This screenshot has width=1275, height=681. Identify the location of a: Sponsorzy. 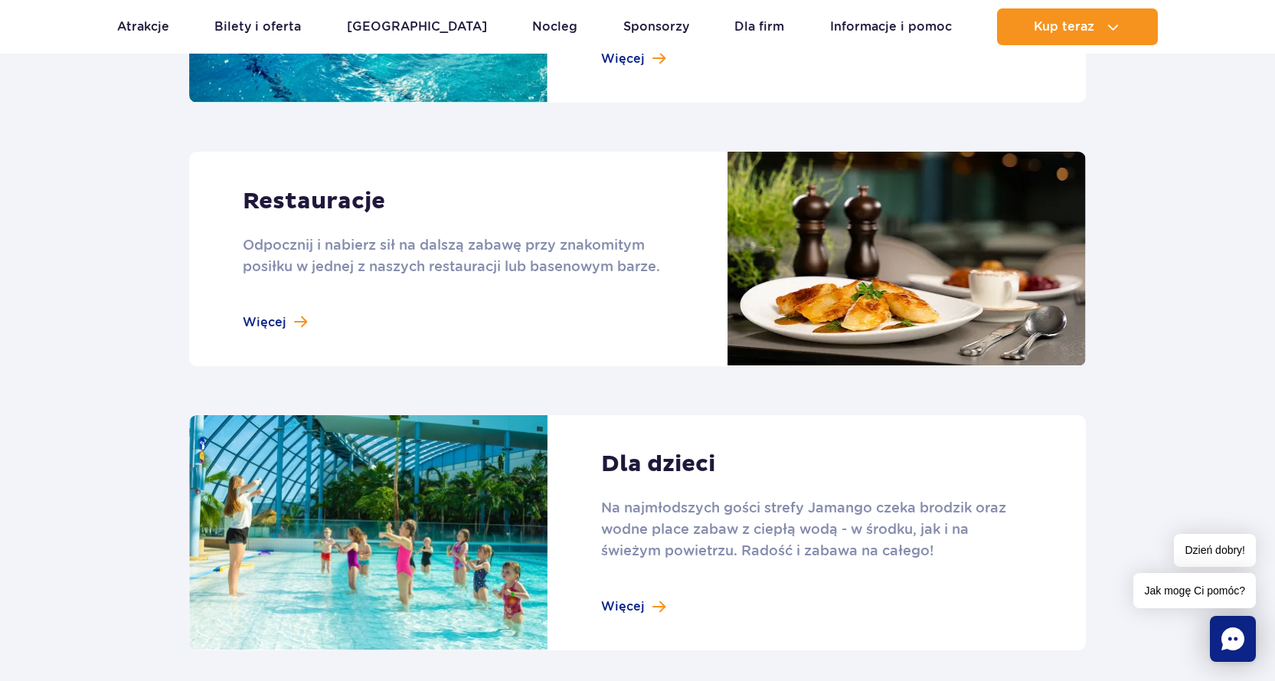
(656, 27).